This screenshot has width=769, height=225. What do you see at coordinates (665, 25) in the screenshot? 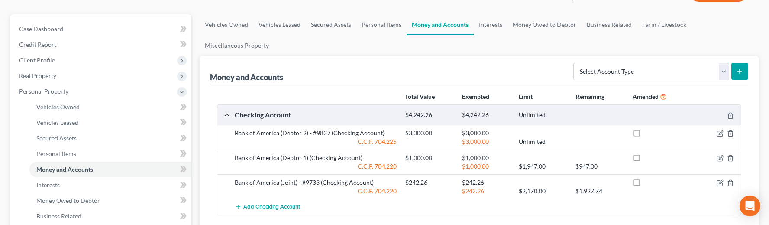
I see `a: Farm / Livestock` at bounding box center [665, 25].